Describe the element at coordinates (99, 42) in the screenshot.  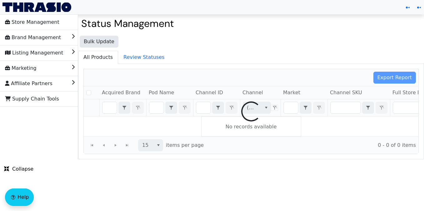
I see `button: Bulk Update` at that location.